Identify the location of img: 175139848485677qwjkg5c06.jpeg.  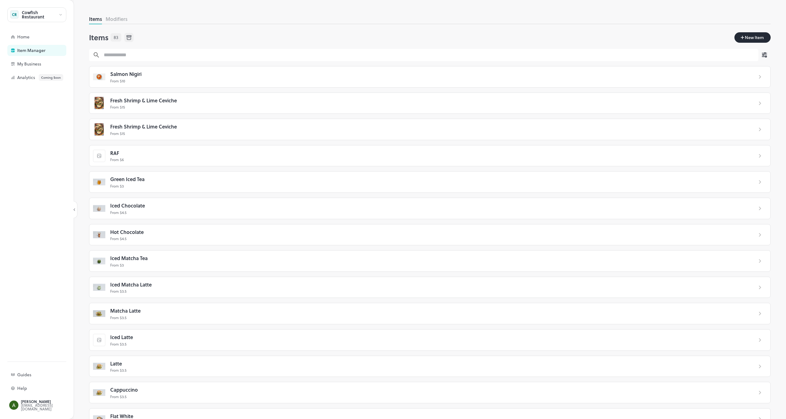
(99, 103).